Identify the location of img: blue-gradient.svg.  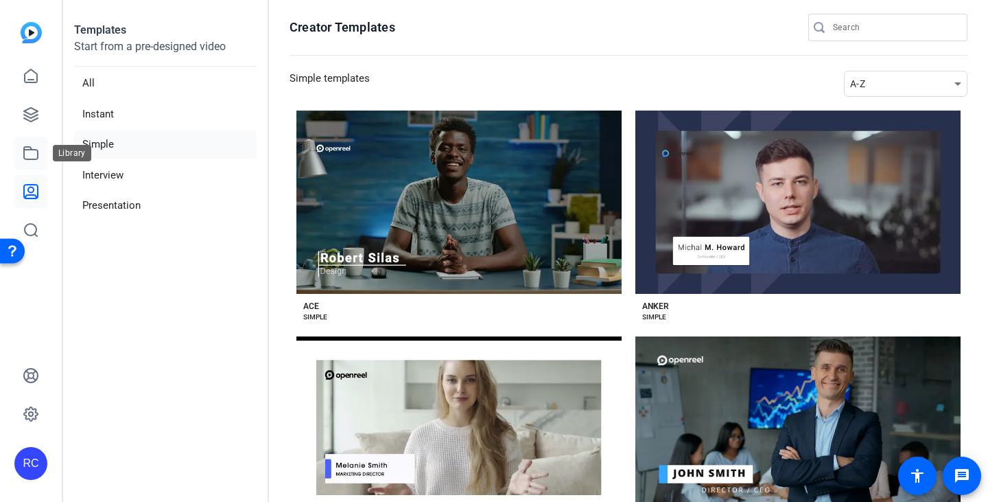
(31, 32).